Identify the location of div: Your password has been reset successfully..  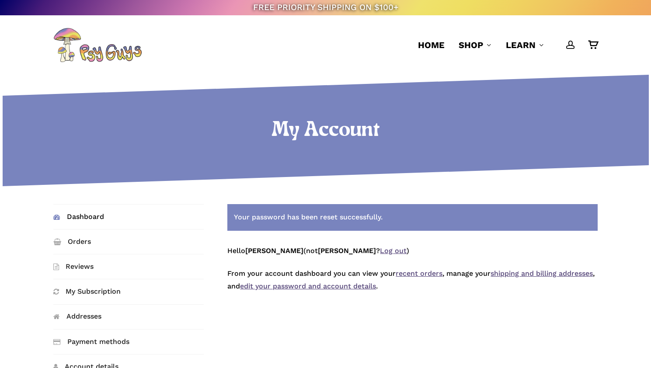
(412, 217).